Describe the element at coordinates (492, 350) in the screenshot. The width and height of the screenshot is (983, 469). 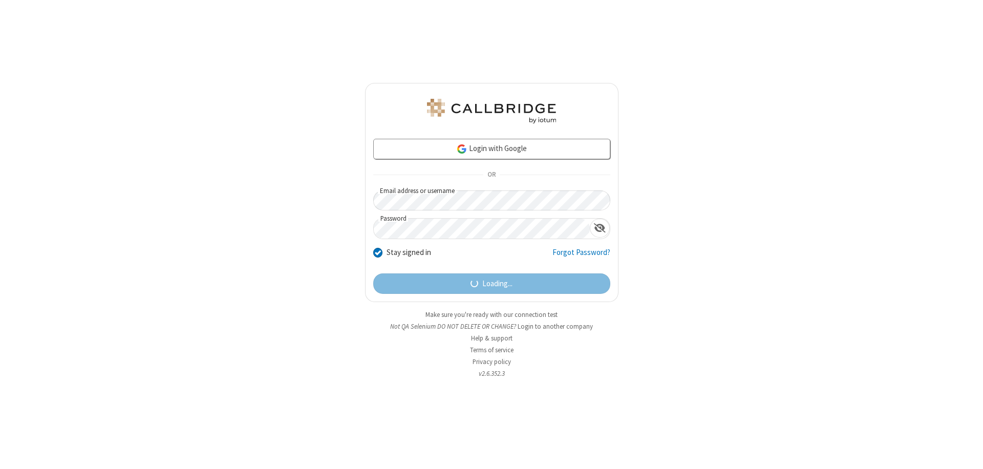
I see `a: Terms of service` at that location.